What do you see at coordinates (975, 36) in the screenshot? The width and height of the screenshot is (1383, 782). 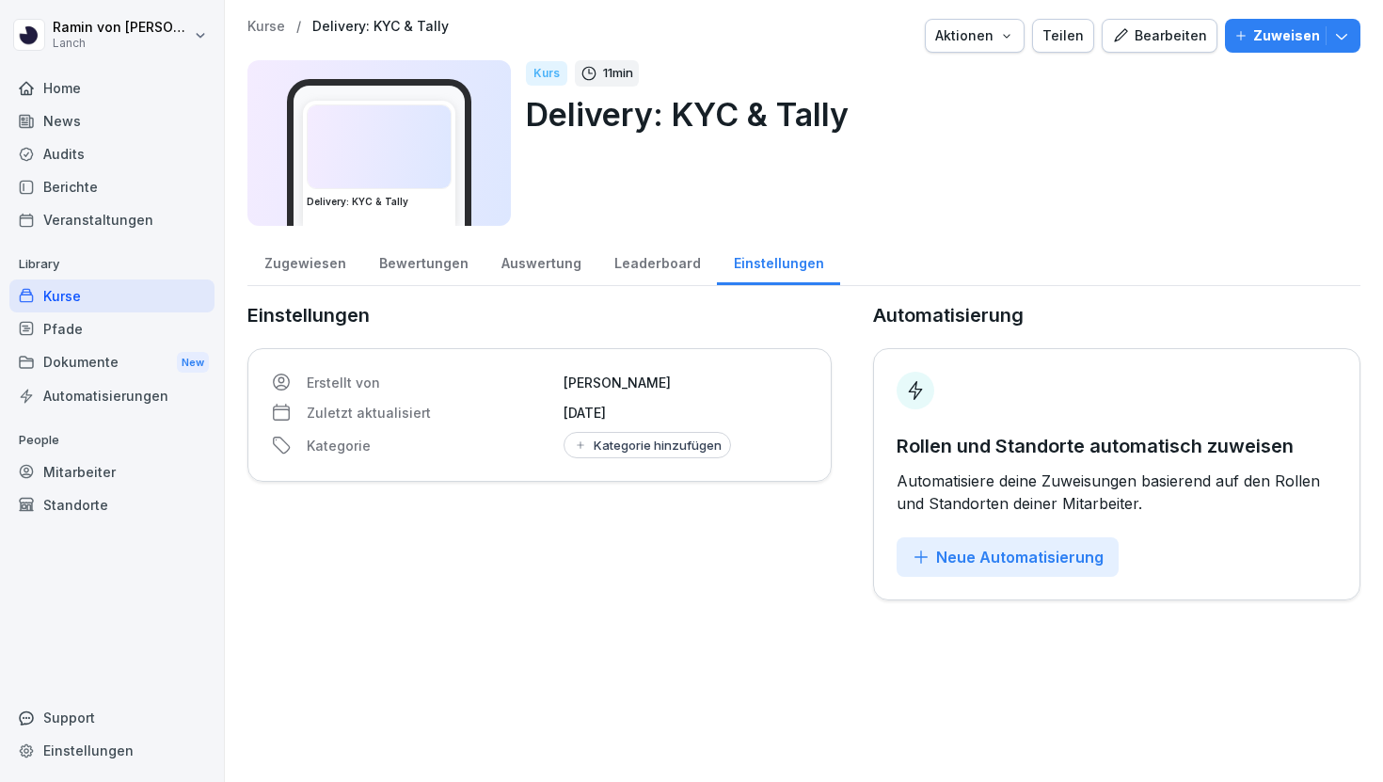 I see `div: Aktionen` at bounding box center [975, 36].